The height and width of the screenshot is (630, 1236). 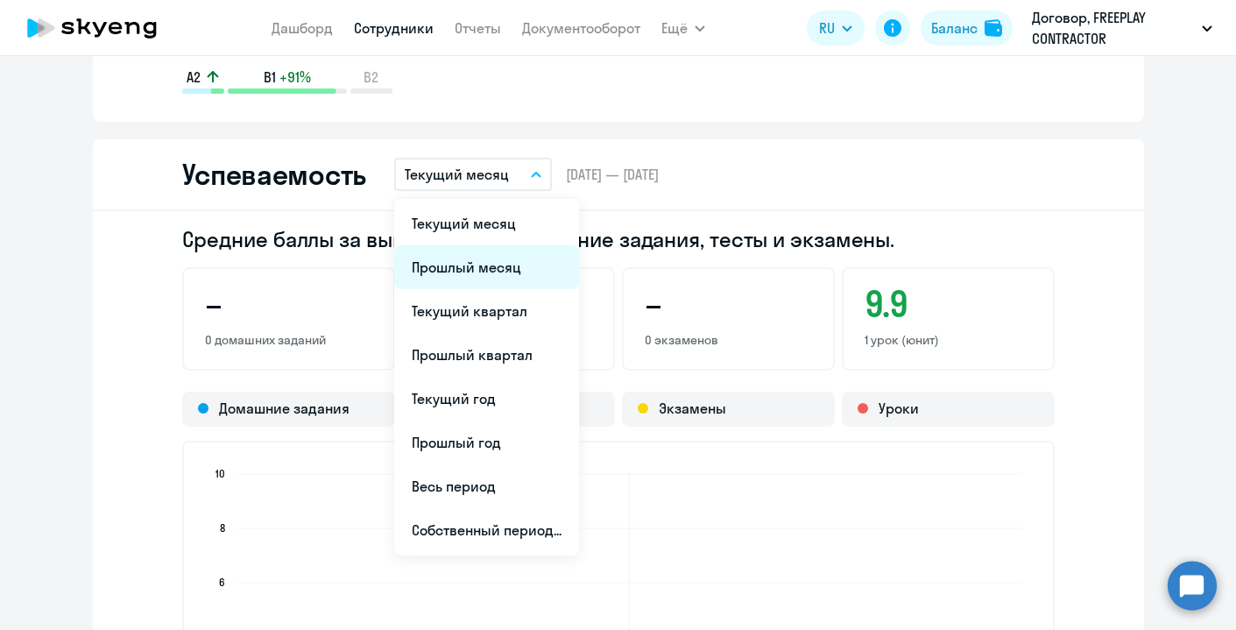 What do you see at coordinates (966, 28) in the screenshot?
I see `a: Балансbalance` at bounding box center [966, 28].